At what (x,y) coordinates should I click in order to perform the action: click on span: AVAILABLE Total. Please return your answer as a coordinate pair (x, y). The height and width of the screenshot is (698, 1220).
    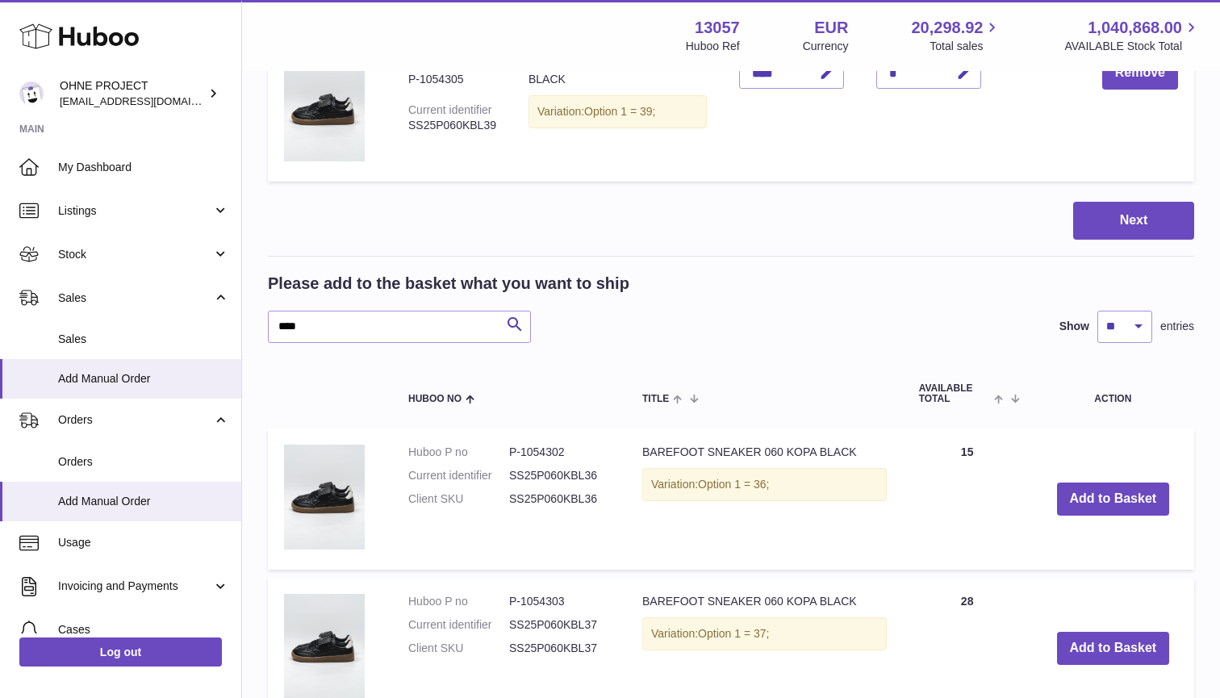
    Looking at the image, I should click on (955, 394).